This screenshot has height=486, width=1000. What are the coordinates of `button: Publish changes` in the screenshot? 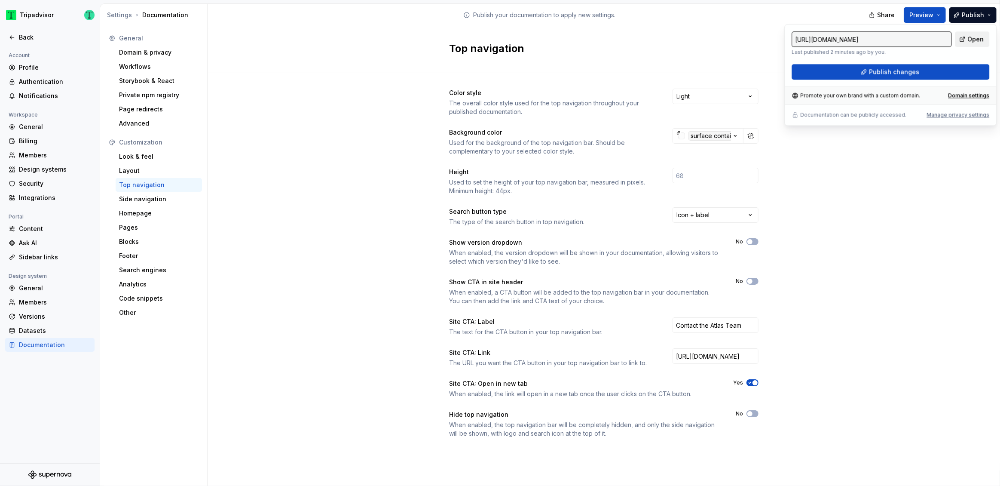 It's located at (890, 72).